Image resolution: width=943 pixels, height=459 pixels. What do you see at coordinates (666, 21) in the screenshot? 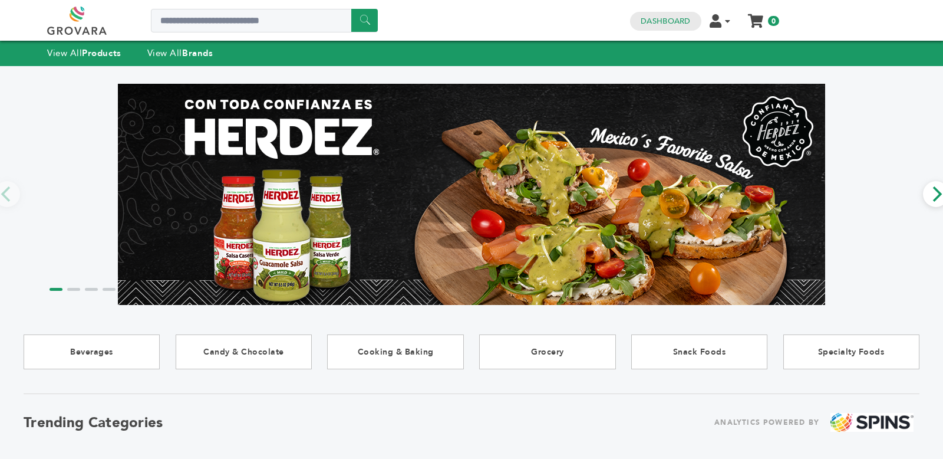
I see `a: Dashboard` at bounding box center [666, 21].